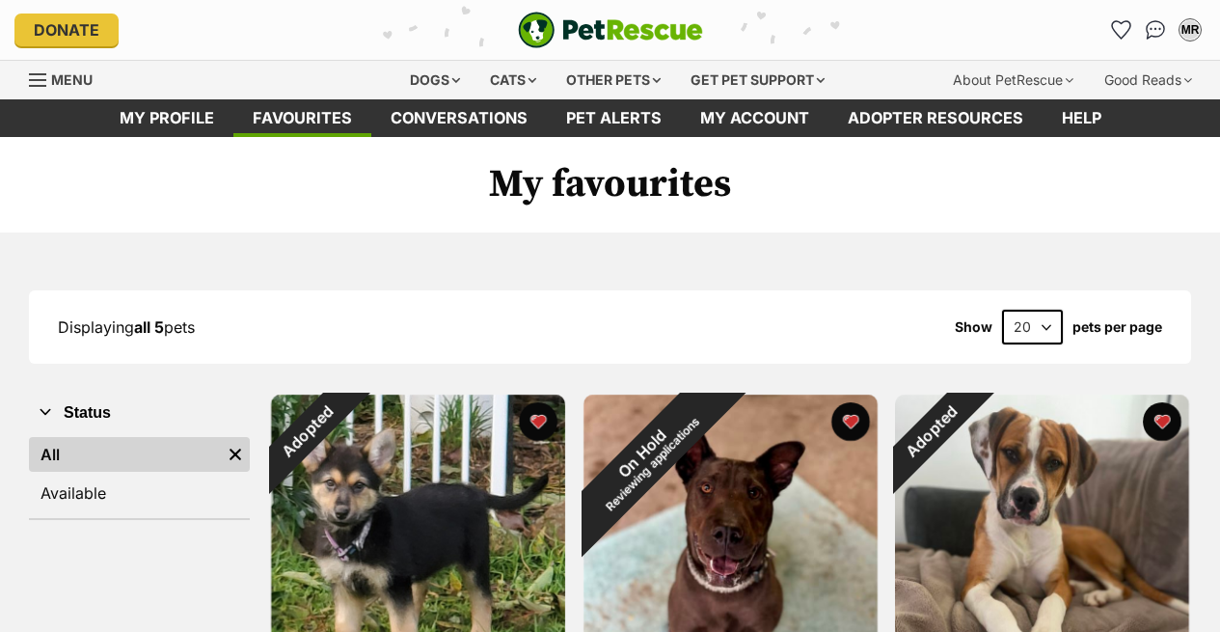 Image resolution: width=1220 pixels, height=632 pixels. Describe the element at coordinates (611, 30) in the screenshot. I see `a: PetRescue` at that location.